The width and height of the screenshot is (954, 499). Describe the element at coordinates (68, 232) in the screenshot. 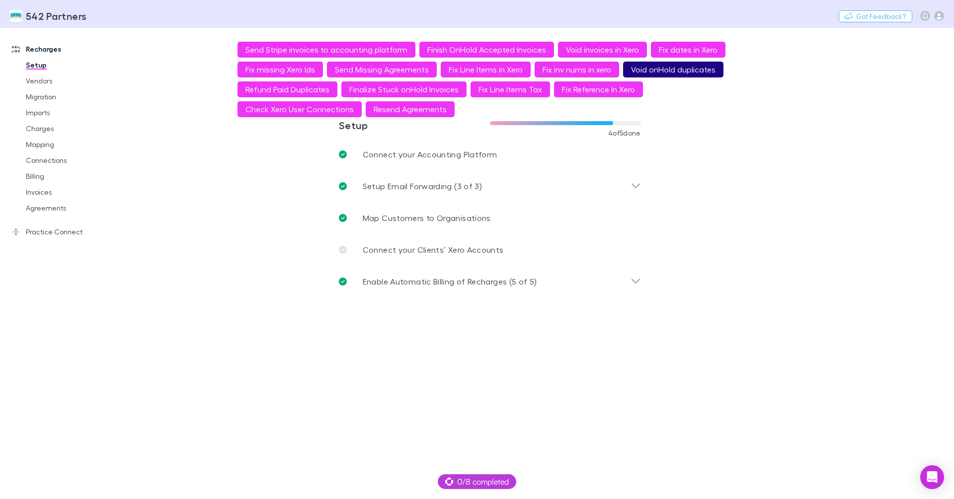

I see `a: Practice Connect` at that location.